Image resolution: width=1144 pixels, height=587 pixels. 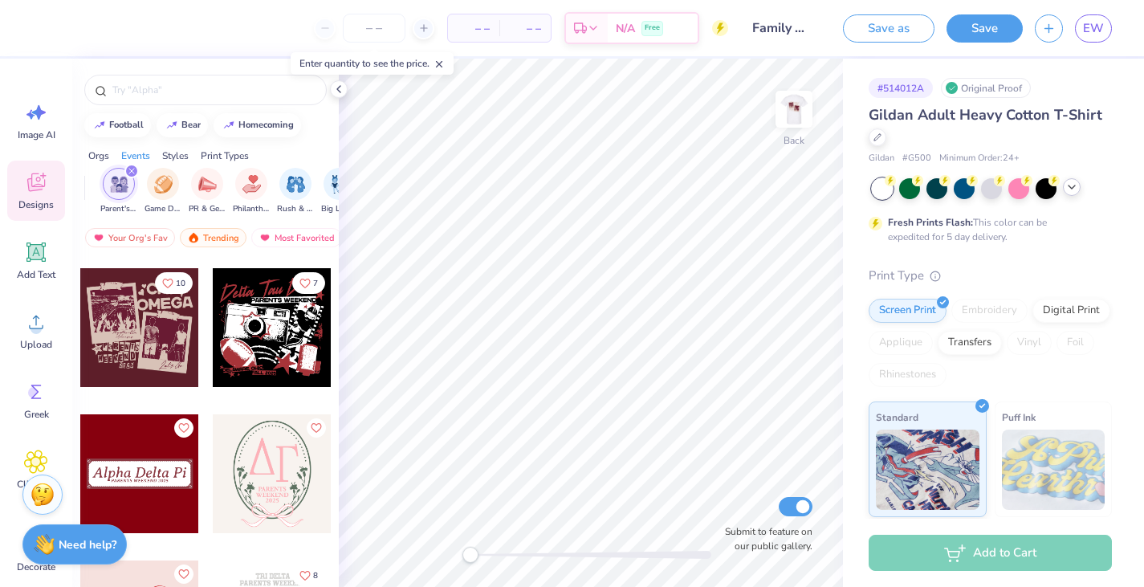 I want to click on span: 7, so click(x=315, y=283).